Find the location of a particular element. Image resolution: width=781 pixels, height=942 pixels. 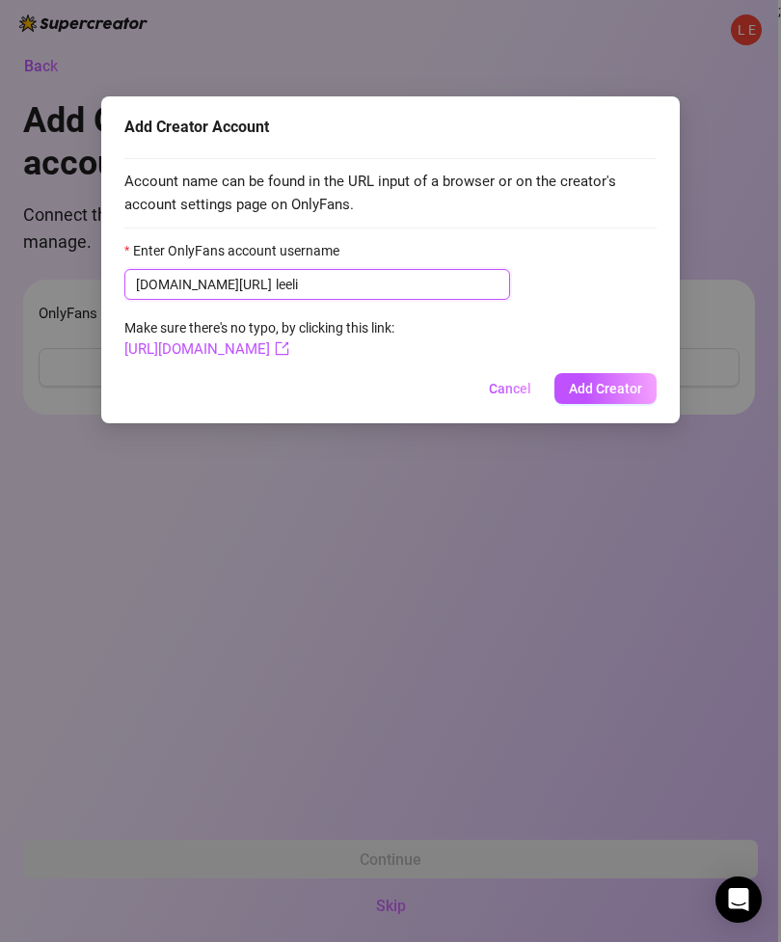

button: Add Creator is located at coordinates (606, 389).